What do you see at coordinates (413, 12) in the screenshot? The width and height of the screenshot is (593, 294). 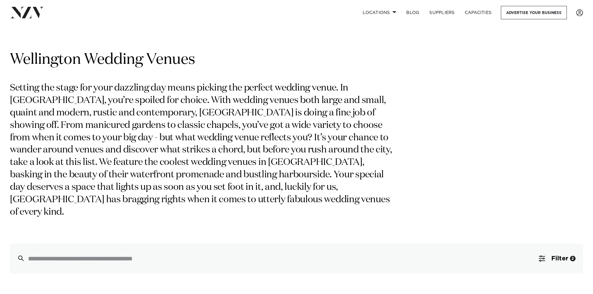 I see `a: BLOG` at bounding box center [413, 12].